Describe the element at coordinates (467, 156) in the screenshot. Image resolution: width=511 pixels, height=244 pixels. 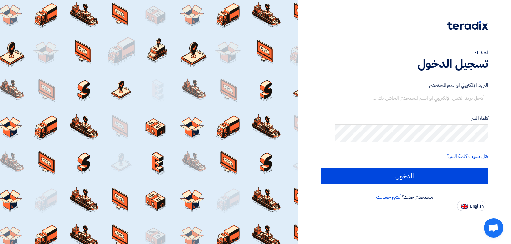
I see `a: هل نسيت كلمة السر؟` at that location.